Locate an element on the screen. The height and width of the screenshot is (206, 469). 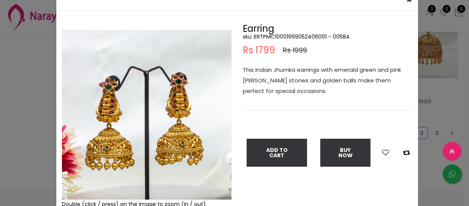
button: Add to wishlist is located at coordinates (385, 153).